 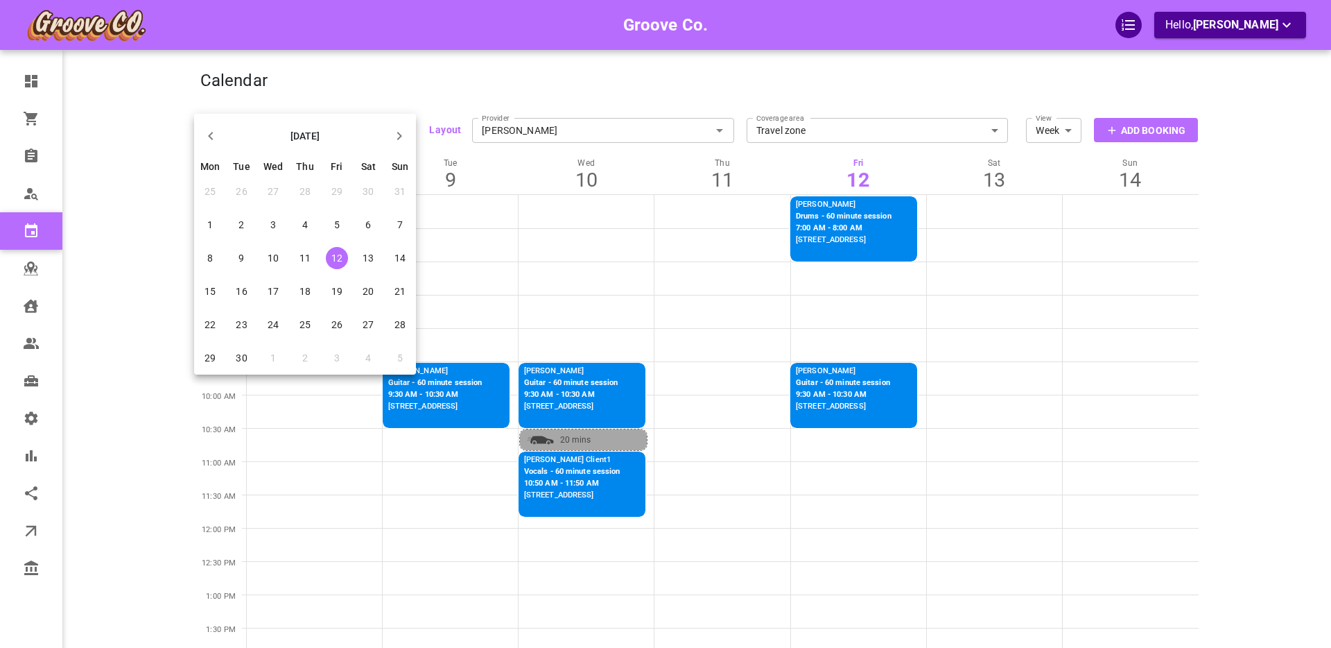 I want to click on span: 18, so click(x=305, y=291).